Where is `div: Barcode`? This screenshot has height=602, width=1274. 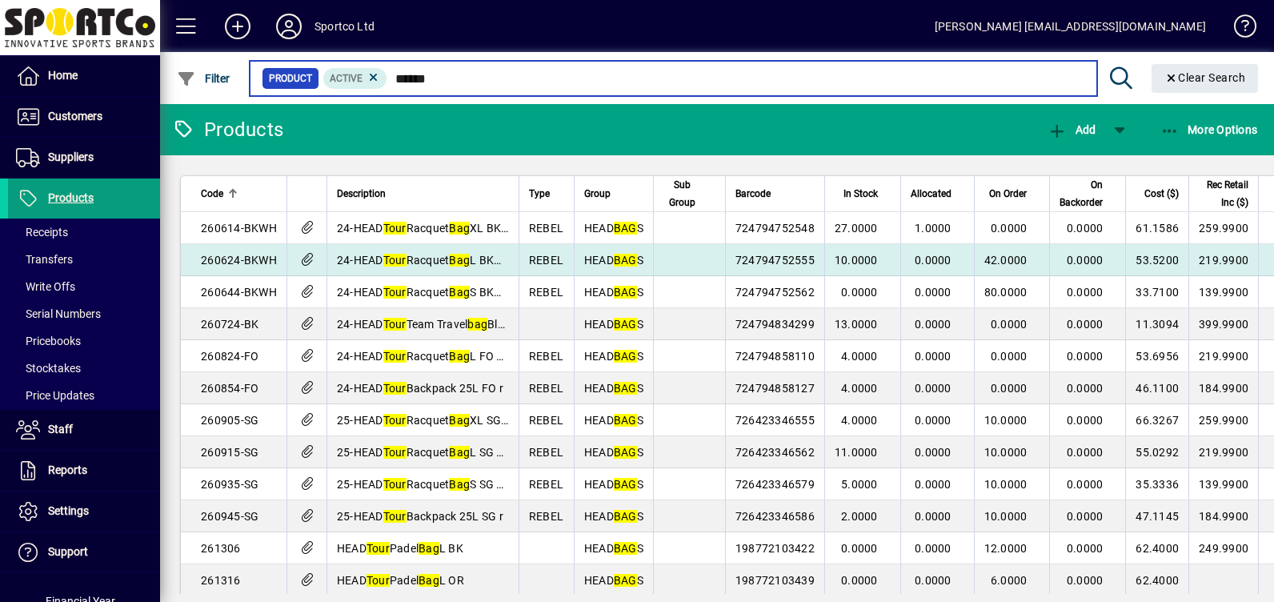
div: Barcode is located at coordinates (775, 194).